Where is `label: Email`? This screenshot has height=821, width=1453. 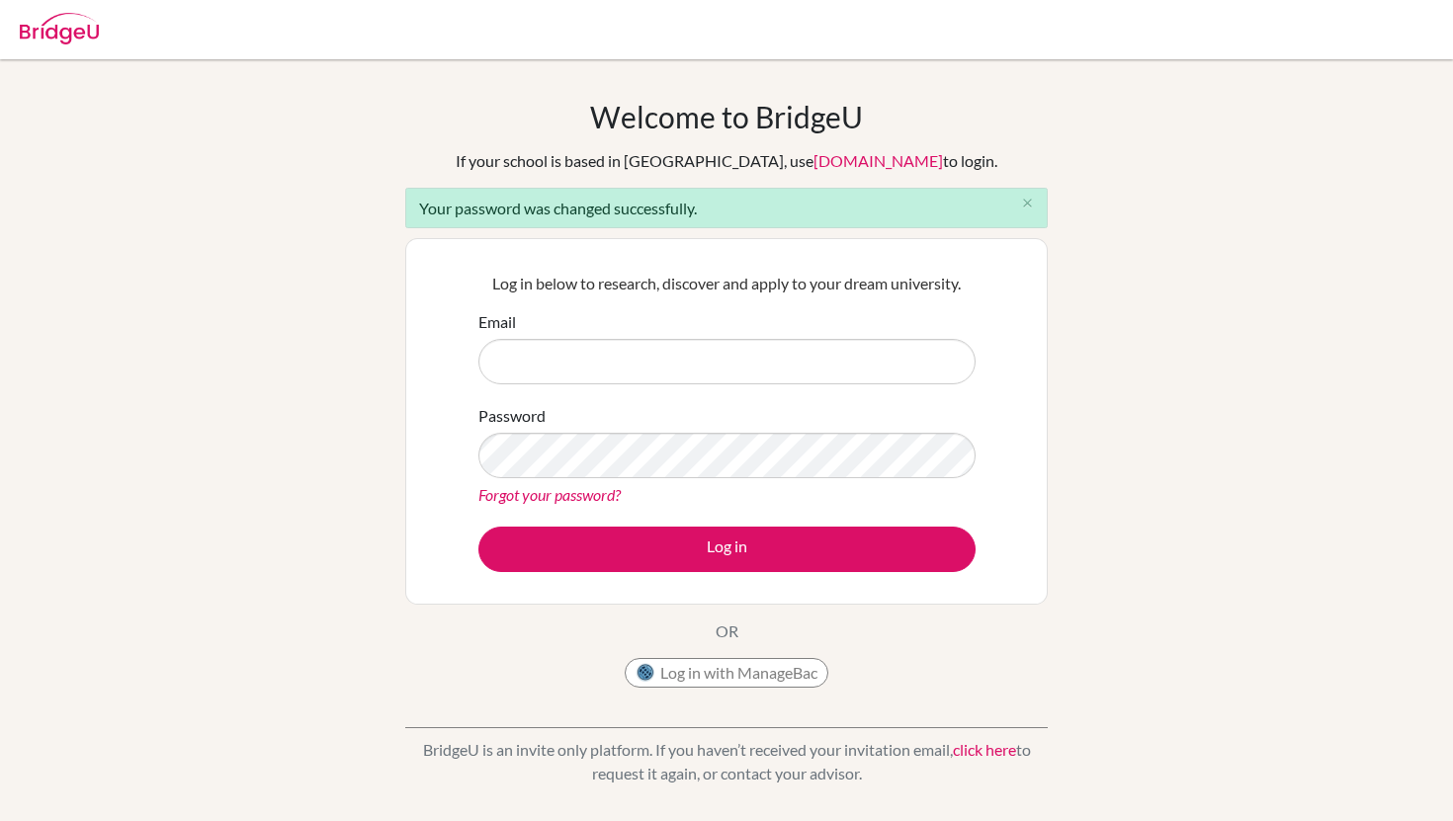 label: Email is located at coordinates (497, 322).